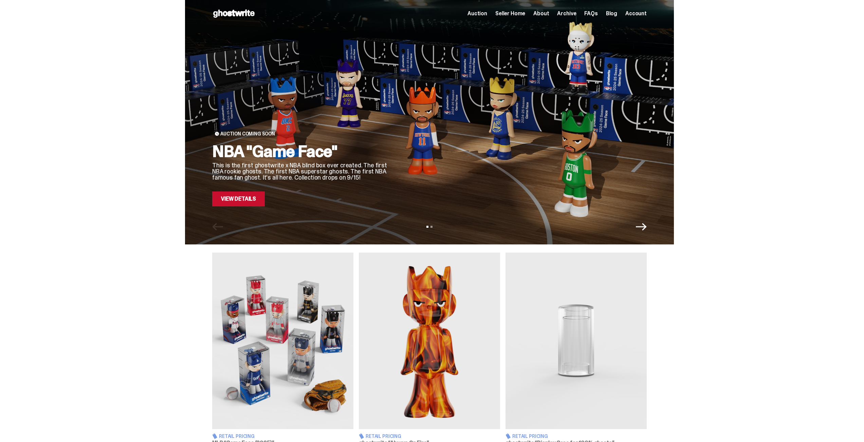 This screenshot has width=864, height=442. I want to click on a: About, so click(541, 14).